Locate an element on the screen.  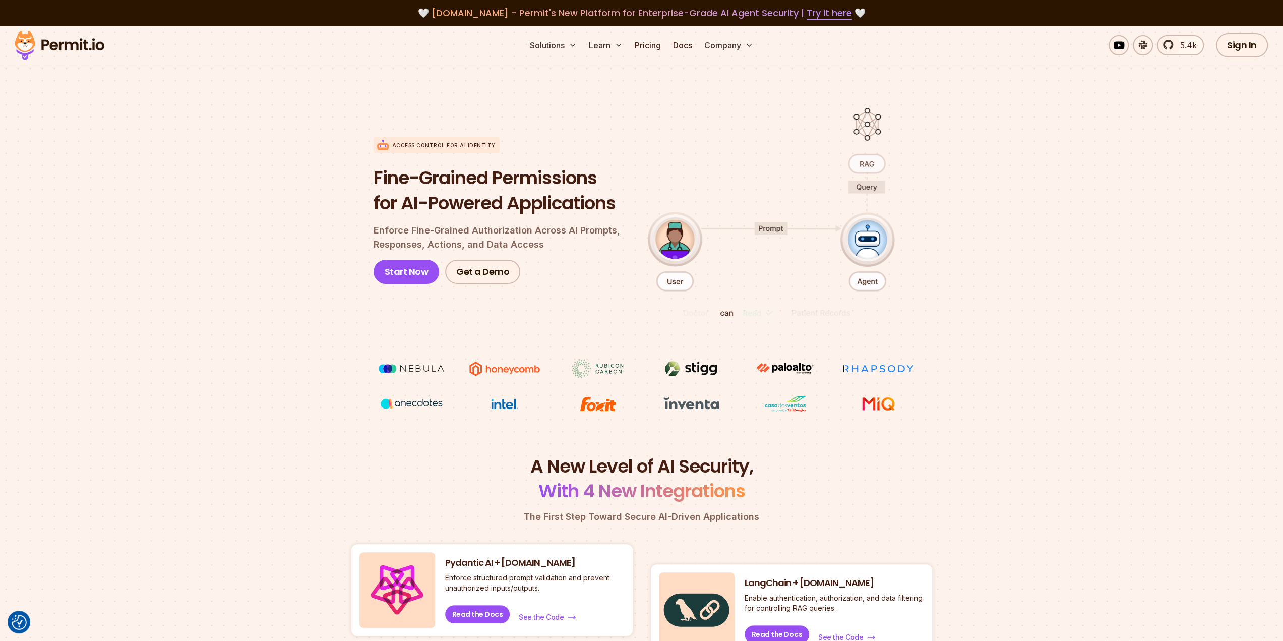
button: Solutions is located at coordinates (553, 45).